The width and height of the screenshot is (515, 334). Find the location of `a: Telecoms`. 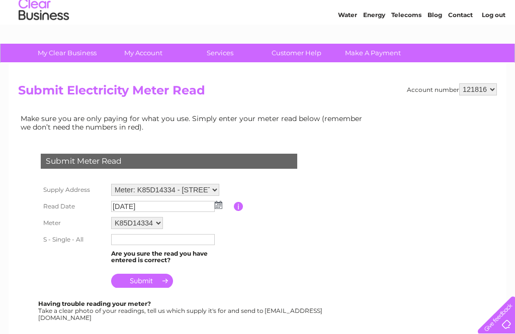

a: Telecoms is located at coordinates (406, 46).